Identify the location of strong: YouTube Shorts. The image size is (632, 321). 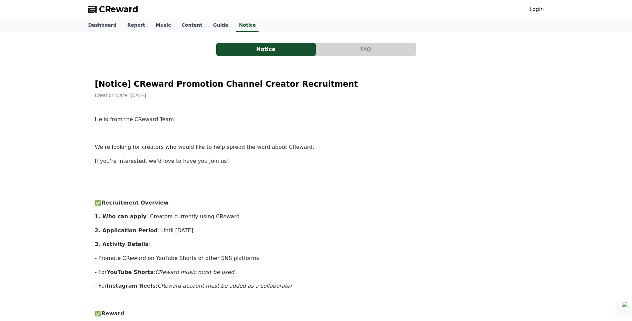
(130, 272).